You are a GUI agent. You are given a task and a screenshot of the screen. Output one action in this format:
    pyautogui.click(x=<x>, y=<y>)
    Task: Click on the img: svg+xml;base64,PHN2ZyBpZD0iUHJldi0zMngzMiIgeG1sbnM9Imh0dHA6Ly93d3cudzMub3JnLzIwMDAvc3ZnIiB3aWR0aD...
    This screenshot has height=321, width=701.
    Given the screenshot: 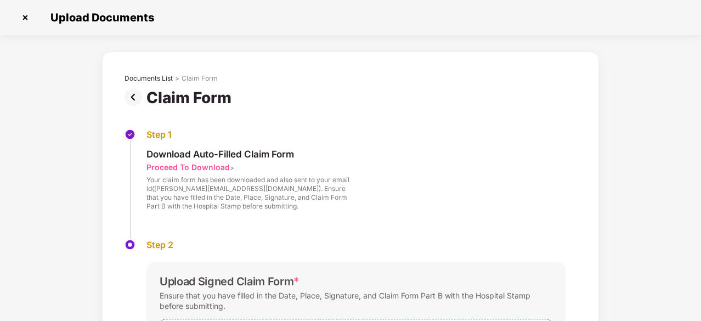 What is the action you would take?
    pyautogui.click(x=135, y=97)
    